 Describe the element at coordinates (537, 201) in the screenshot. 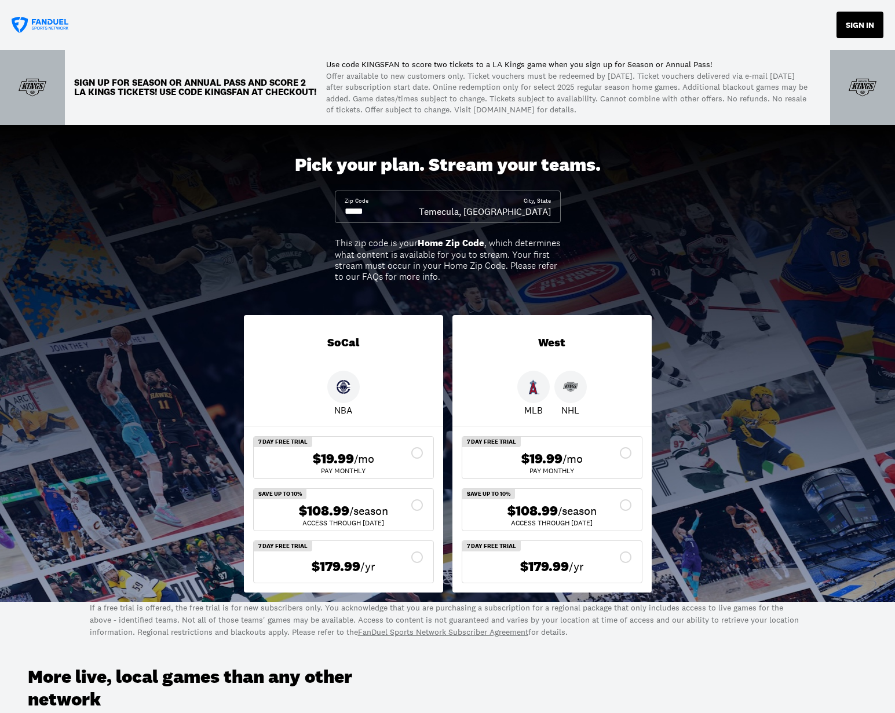

I see `div: City, State` at that location.